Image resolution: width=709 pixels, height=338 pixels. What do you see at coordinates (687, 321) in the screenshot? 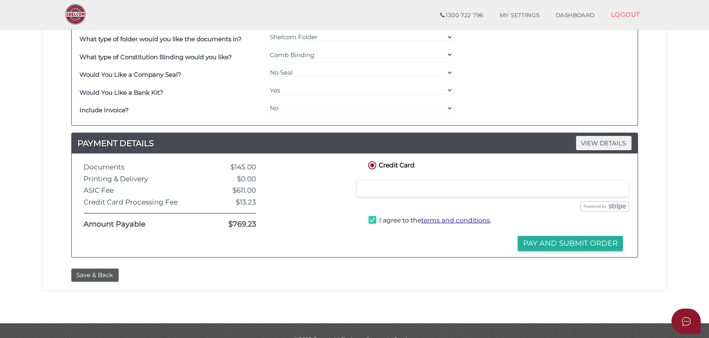
I see `button: Open asap` at bounding box center [687, 321].